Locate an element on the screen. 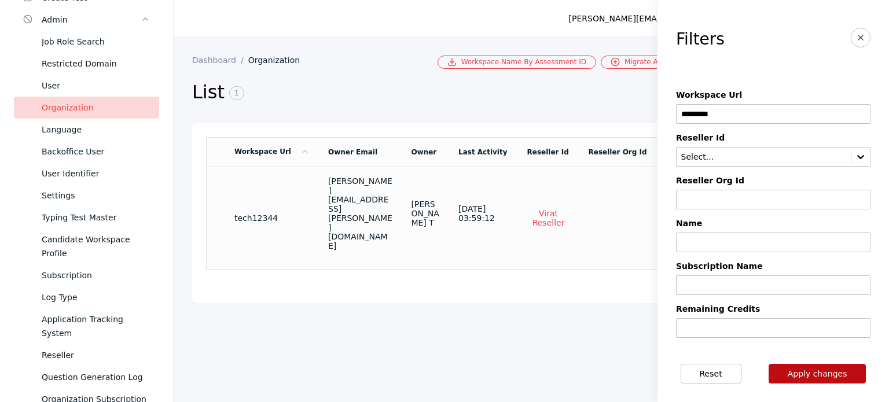 This screenshot has width=889, height=402. a: Candidate Workspace Profile is located at coordinates (86, 247).